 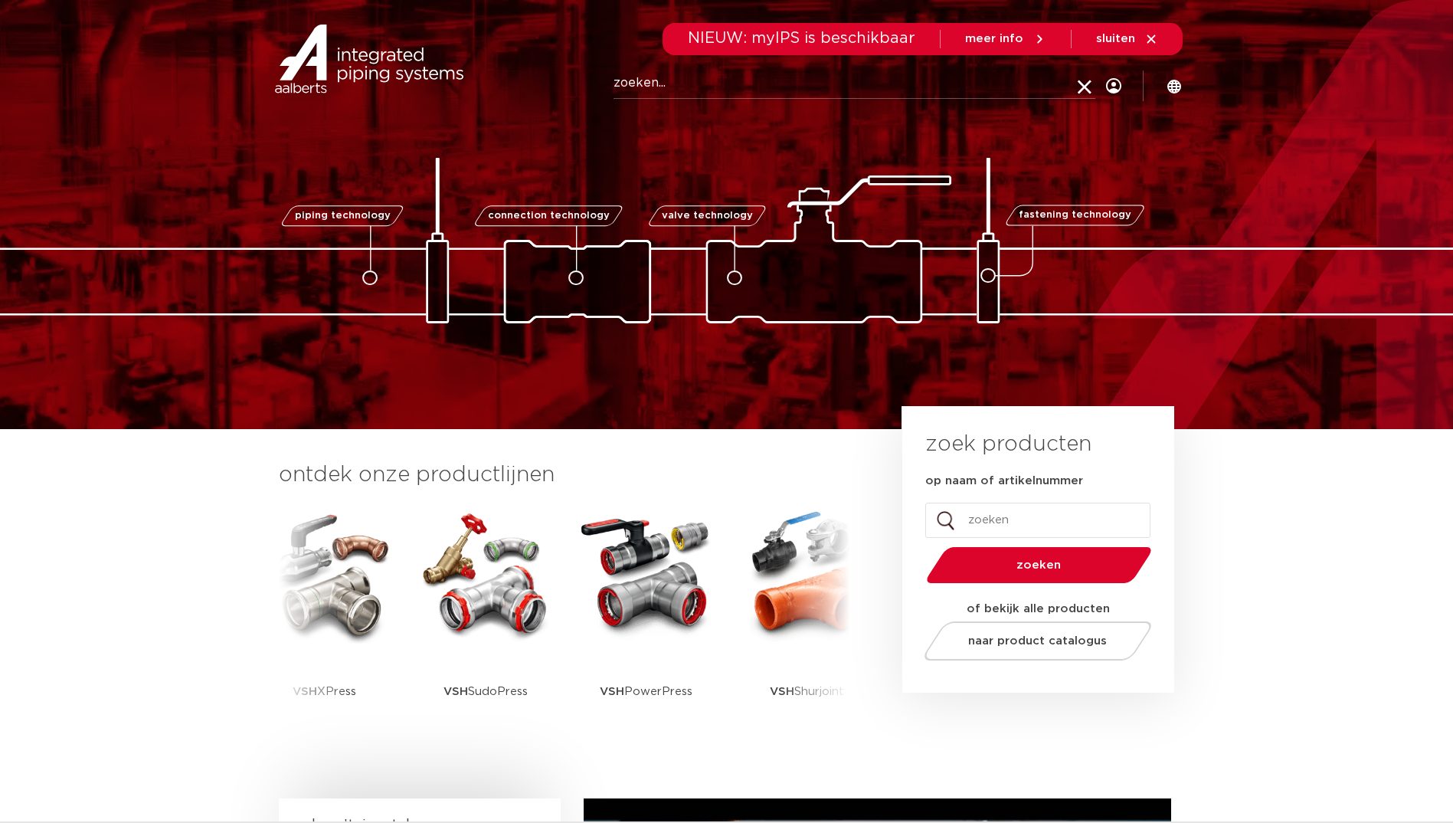 I want to click on a: VSHXPress, so click(x=325, y=622).